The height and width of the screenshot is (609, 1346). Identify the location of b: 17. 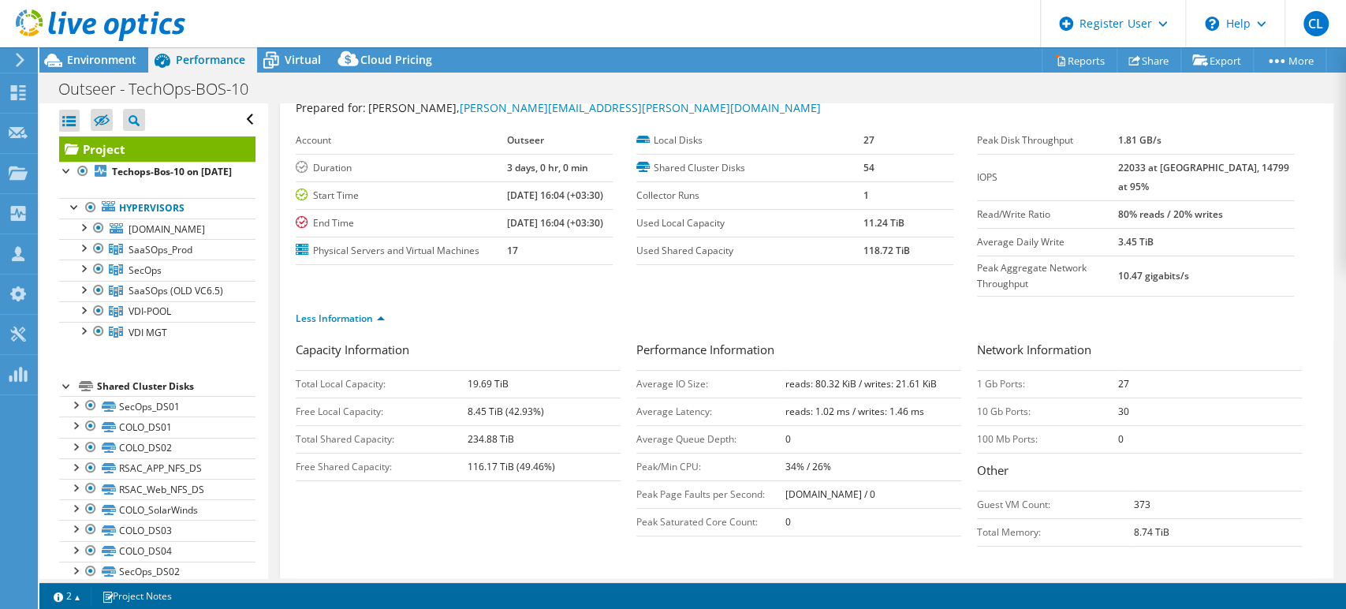
(513, 250).